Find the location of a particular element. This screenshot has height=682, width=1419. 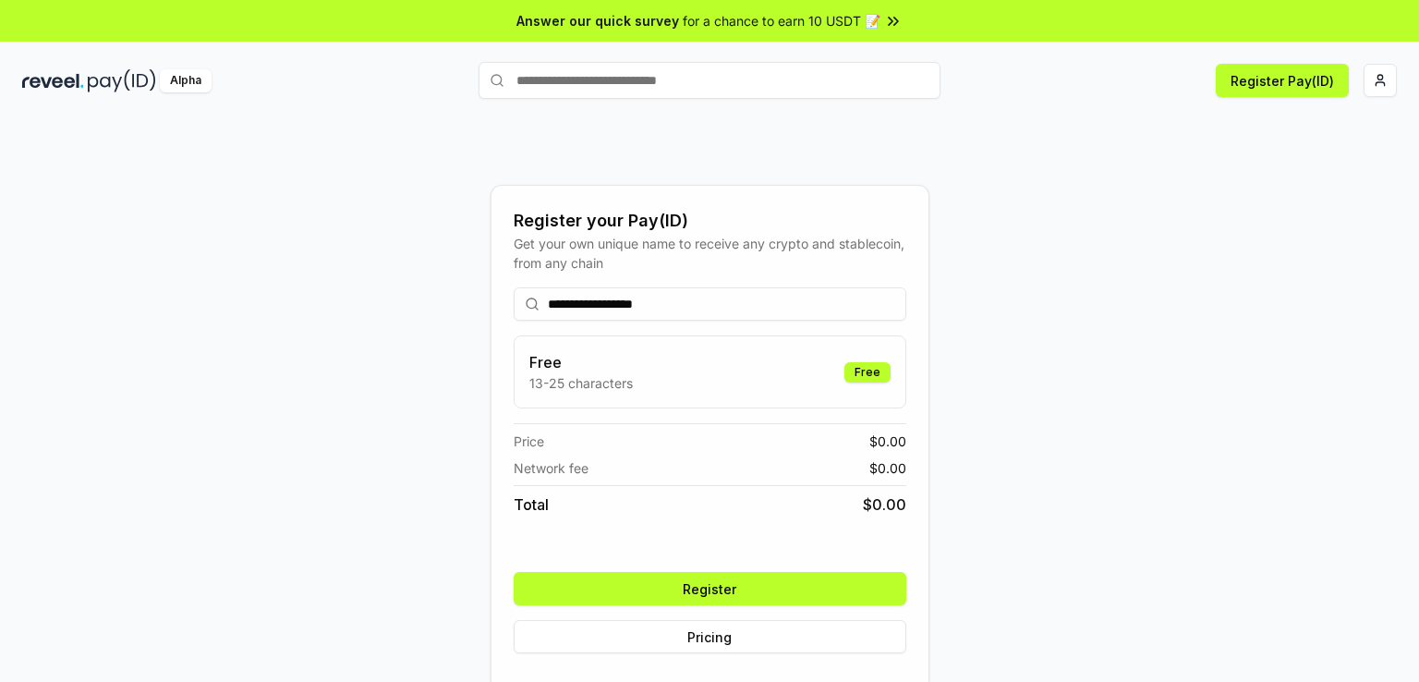

span: Answer our quick survey is located at coordinates (598, 20).